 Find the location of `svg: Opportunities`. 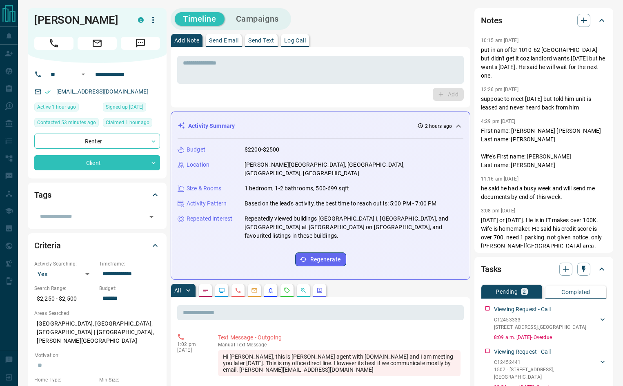

svg: Opportunities is located at coordinates (303, 290).